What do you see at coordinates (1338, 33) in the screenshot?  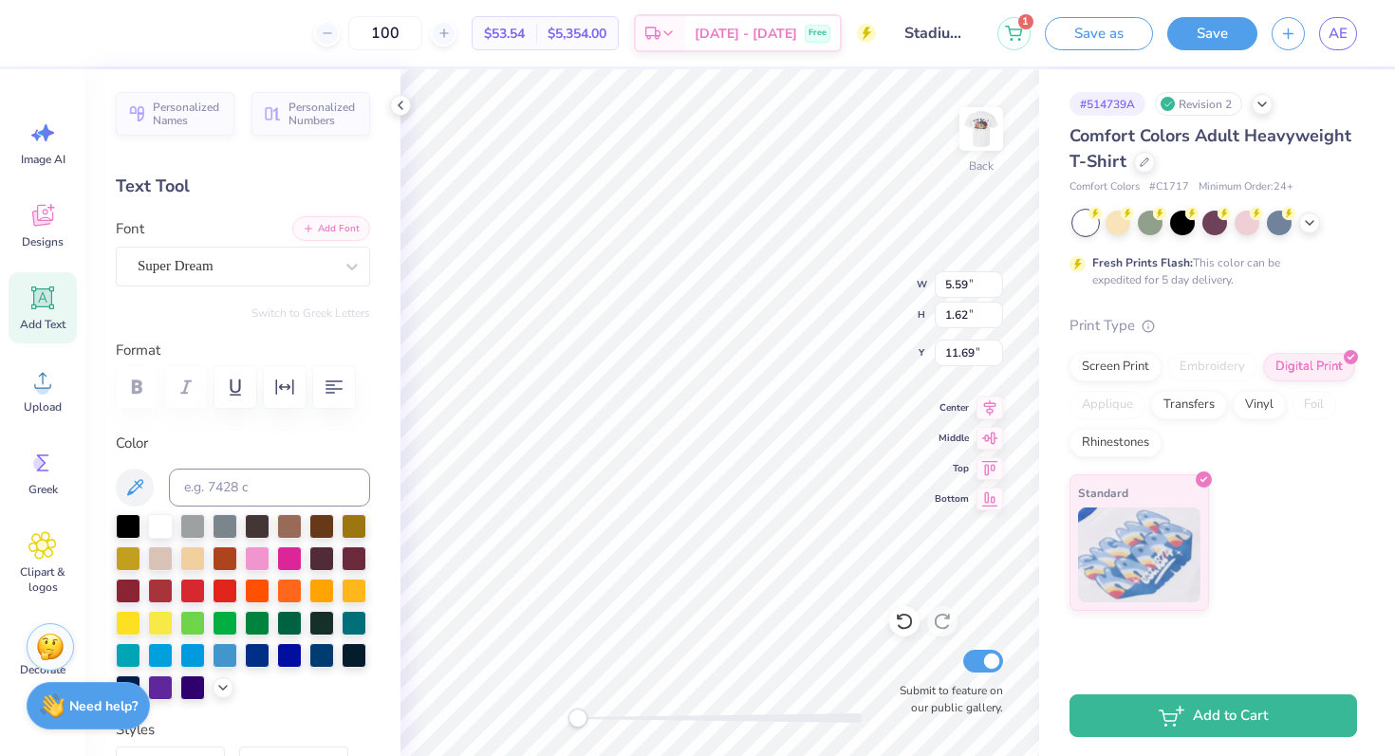 I see `a: AE` at bounding box center [1338, 33].